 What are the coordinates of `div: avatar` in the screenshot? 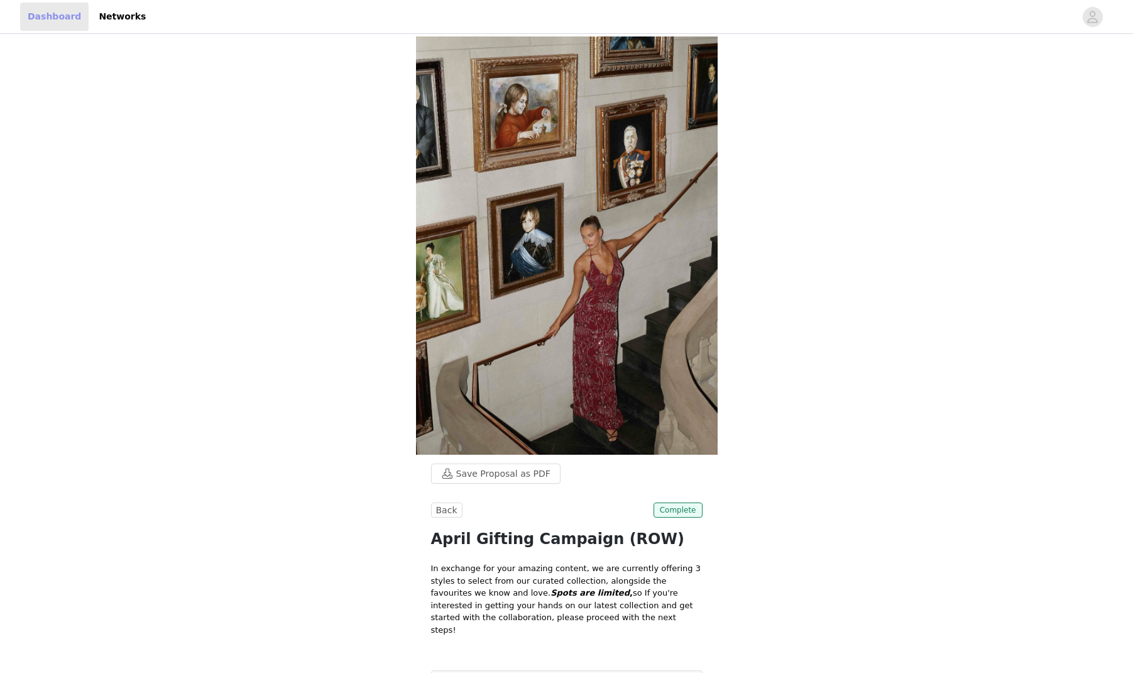 It's located at (1092, 17).